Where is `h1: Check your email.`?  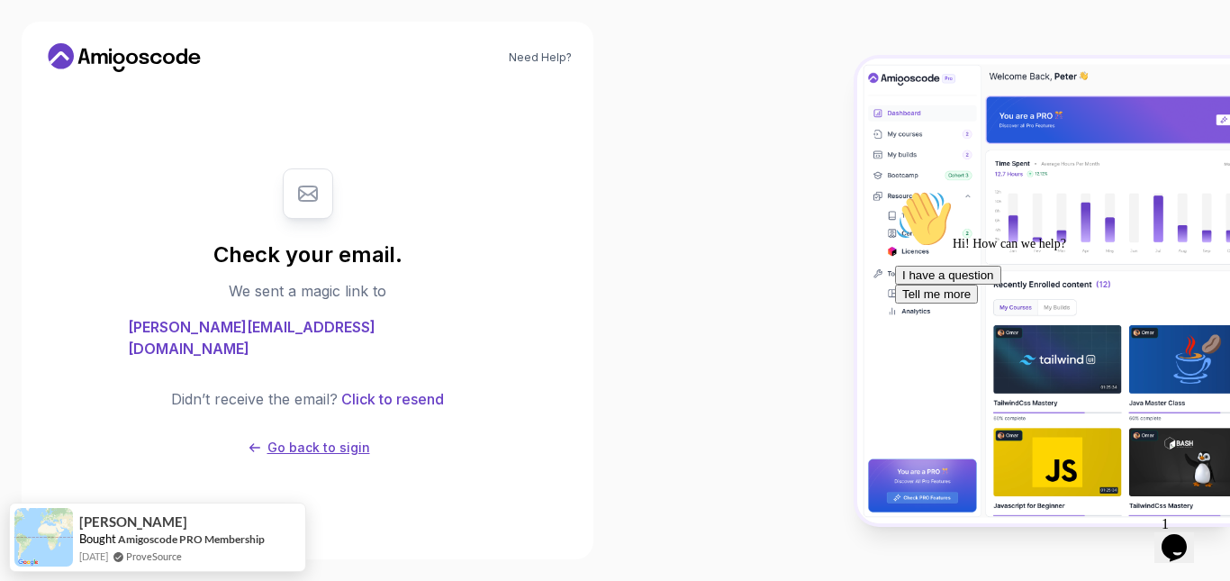
h1: Check your email. is located at coordinates (308, 255).